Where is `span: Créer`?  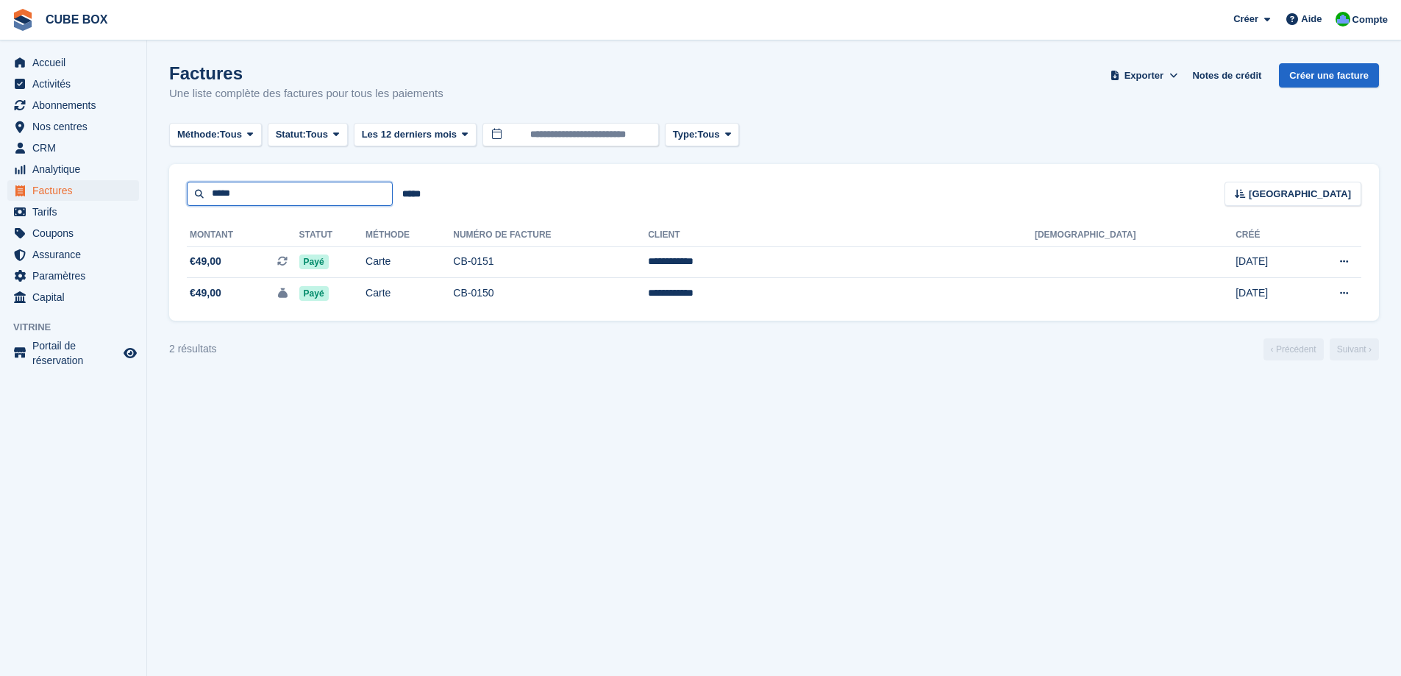
span: Créer is located at coordinates (1246, 19).